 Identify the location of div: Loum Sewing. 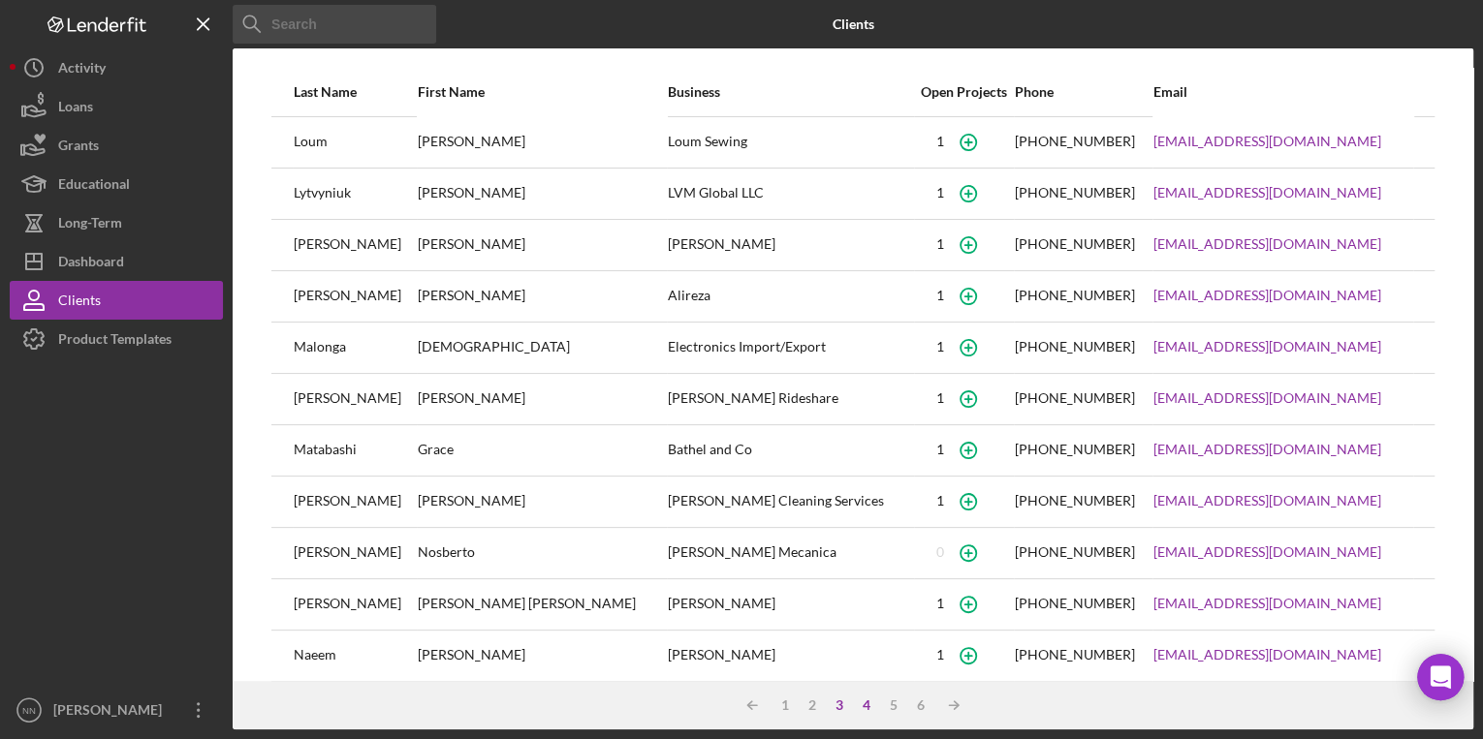
(790, 142).